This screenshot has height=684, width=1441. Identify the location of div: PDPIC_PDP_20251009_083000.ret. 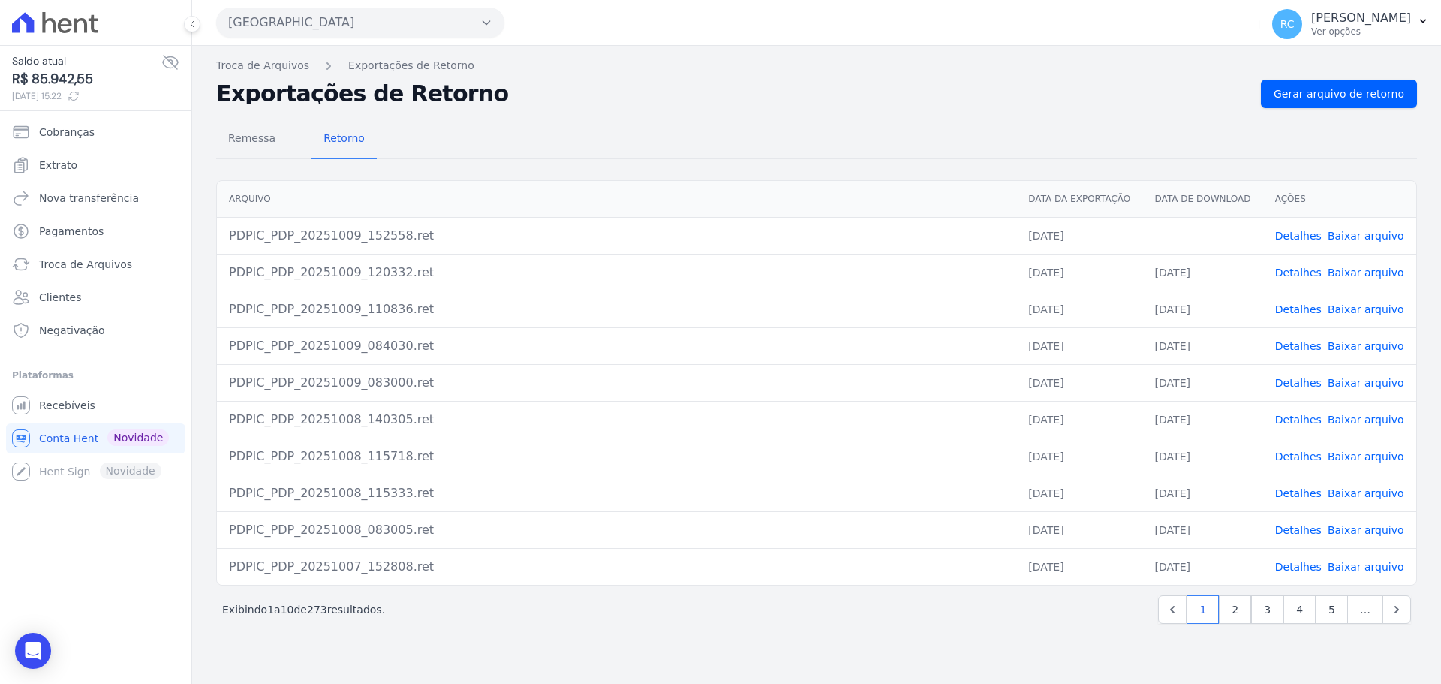
(616, 383).